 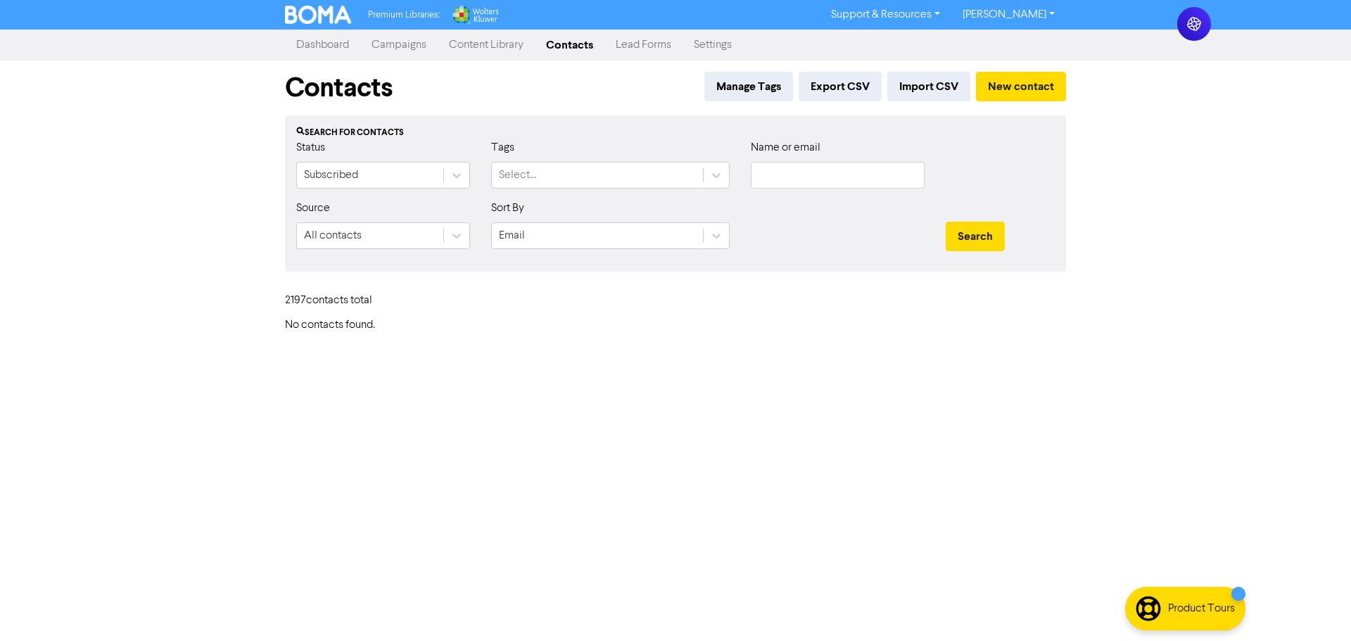 What do you see at coordinates (333, 236) in the screenshot?
I see `div: All contacts` at bounding box center [333, 236].